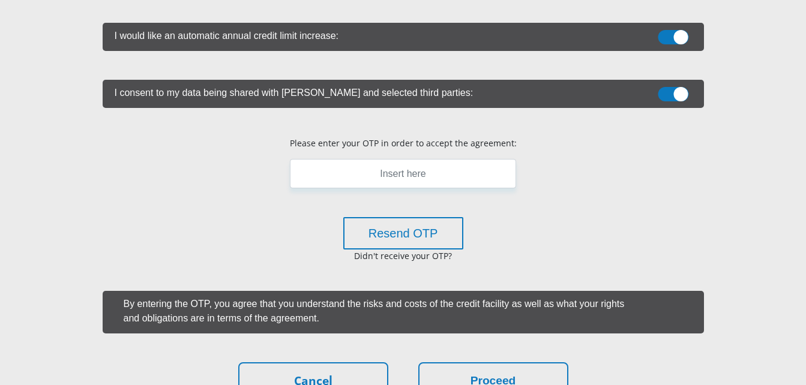 This screenshot has width=806, height=385. What do you see at coordinates (403, 143) in the screenshot?
I see `p: Please enter your OTP in order to accept the agreement:` at bounding box center [403, 143].